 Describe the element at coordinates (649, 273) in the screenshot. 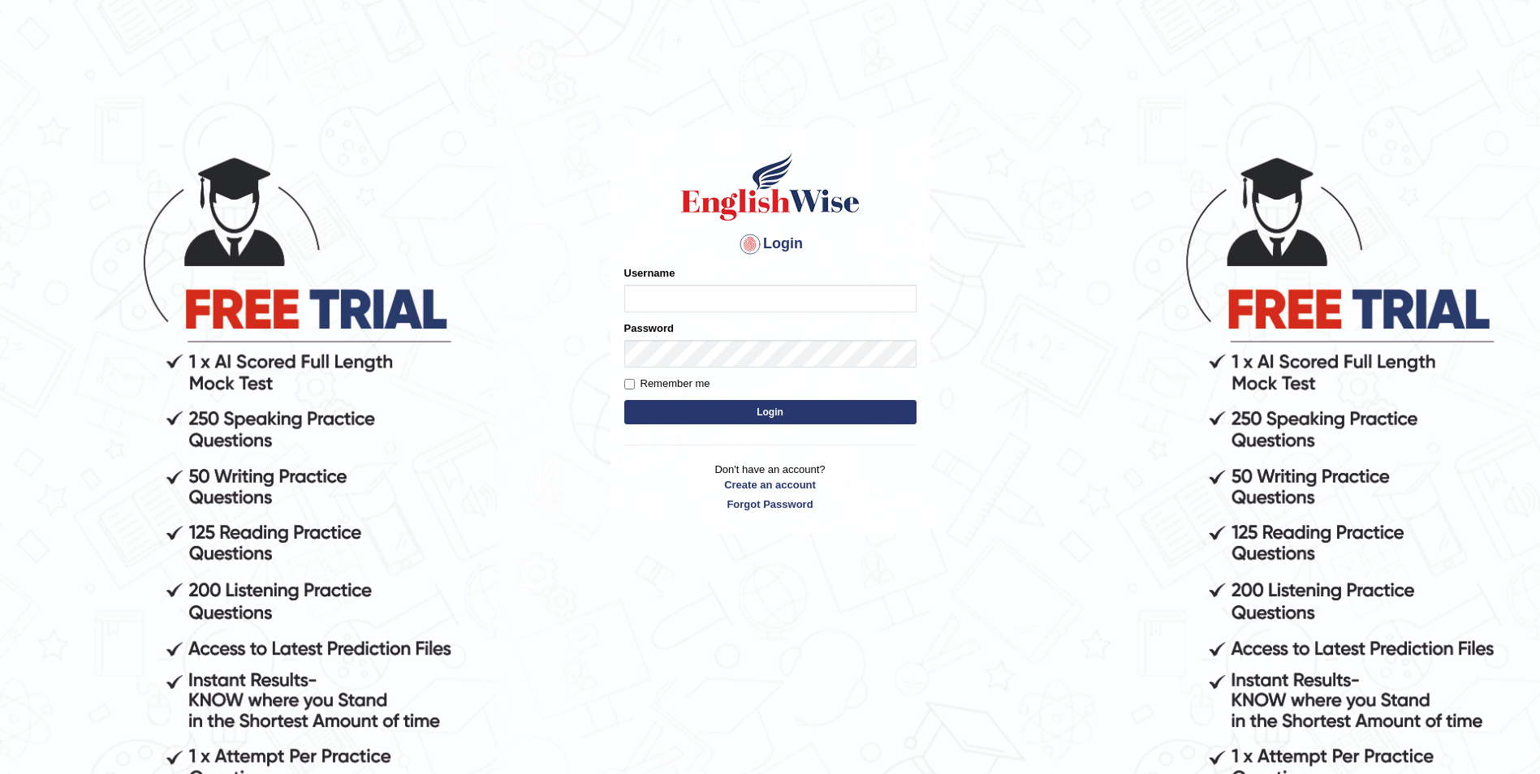

I see `label: Username` at that location.